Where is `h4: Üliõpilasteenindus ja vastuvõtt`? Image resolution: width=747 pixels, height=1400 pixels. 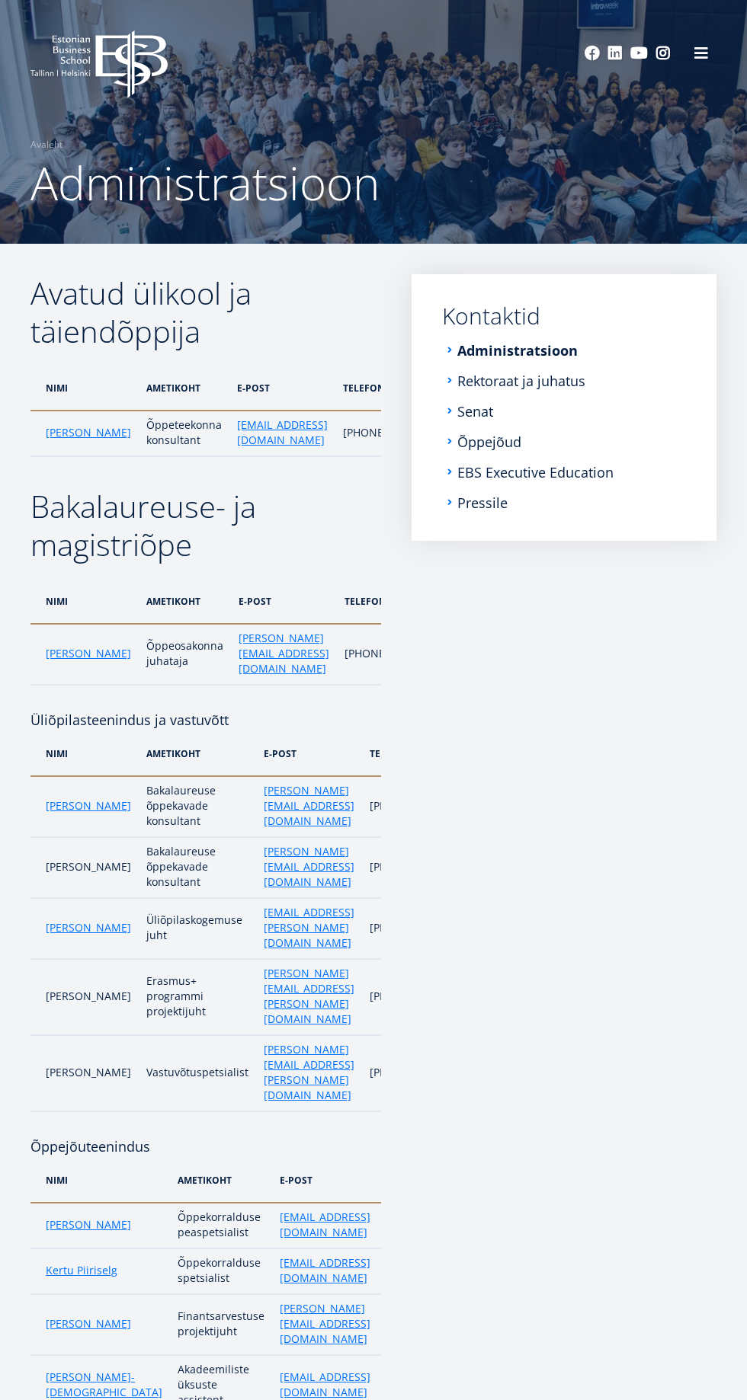 h4: Üliõpilasteenindus ja vastuvõtt is located at coordinates (206, 709).